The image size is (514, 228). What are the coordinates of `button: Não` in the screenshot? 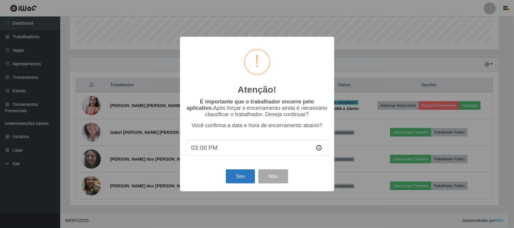 It's located at (273, 176).